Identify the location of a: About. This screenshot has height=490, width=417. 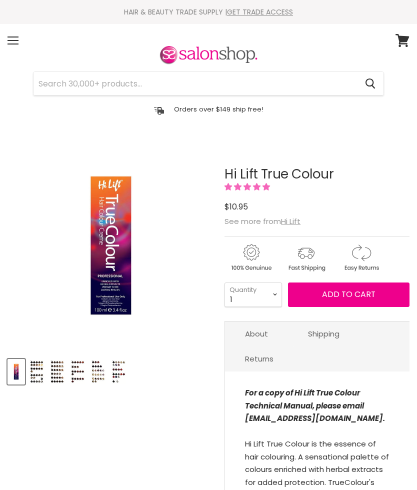
(256, 333).